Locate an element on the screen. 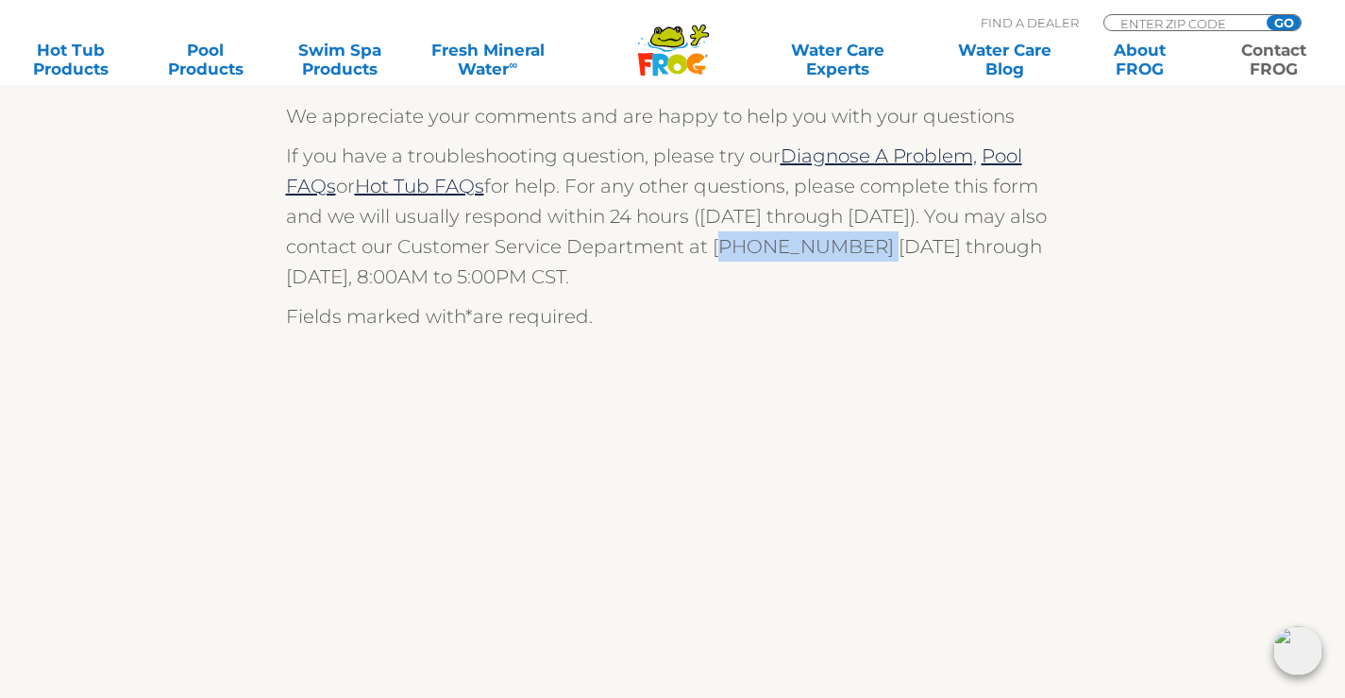 The image size is (1345, 698). p: Find A Dealer is located at coordinates (1030, 23).